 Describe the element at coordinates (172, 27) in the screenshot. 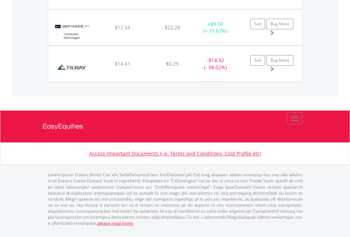

I see `span: $22.28` at that location.